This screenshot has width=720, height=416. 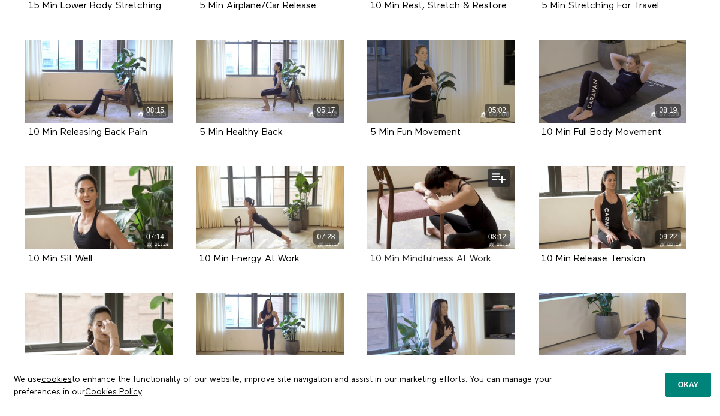 I want to click on strong: 5 Min Stretching For Travel, so click(x=600, y=6).